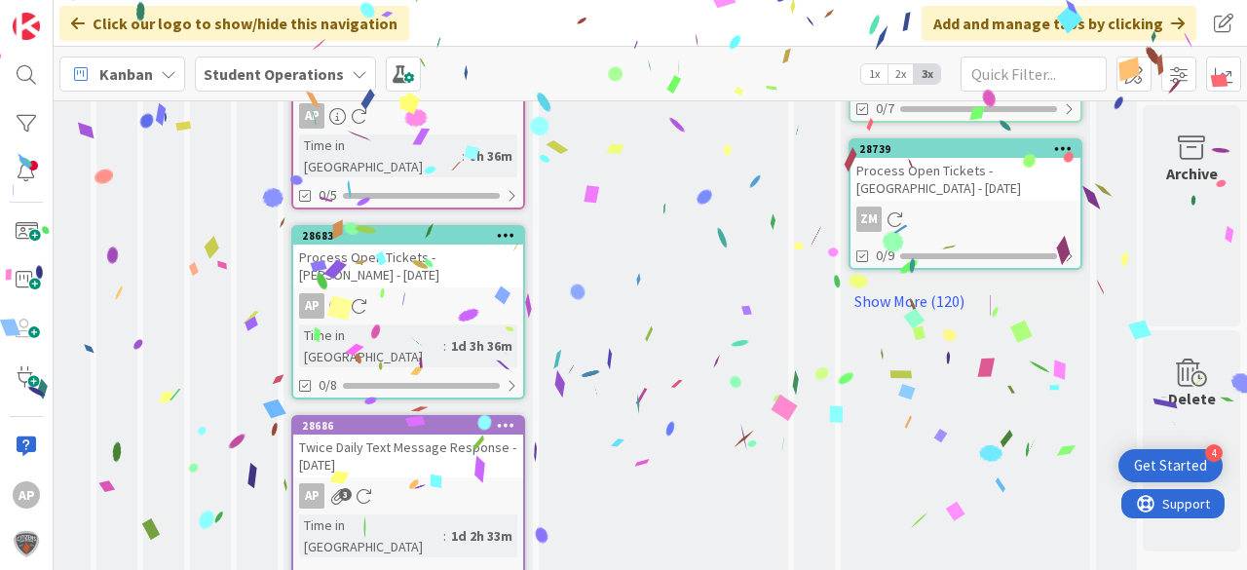 This screenshot has height=570, width=1247. I want to click on span: 3x, so click(926, 74).